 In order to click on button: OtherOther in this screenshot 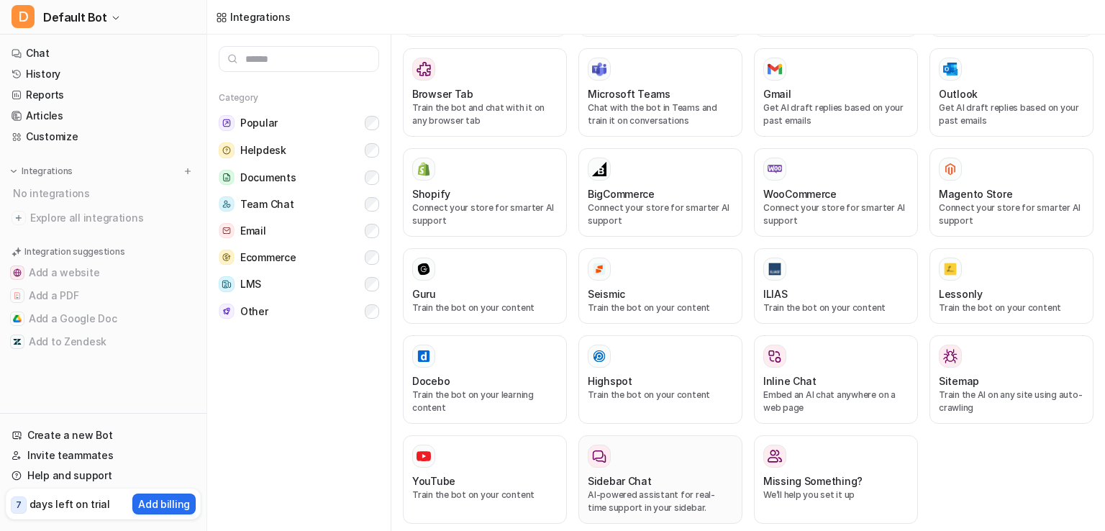, I will do `click(298, 311)`.